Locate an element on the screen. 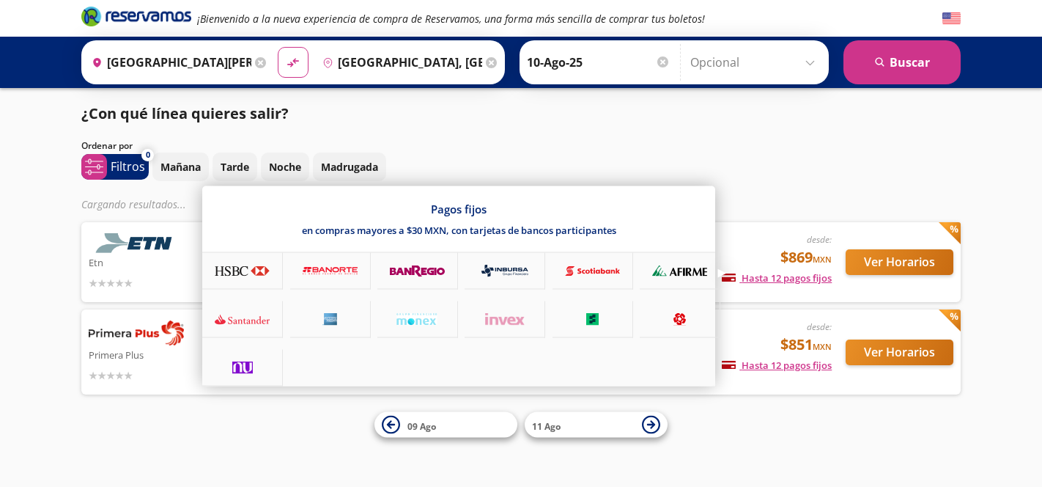 Image resolution: width=1042 pixels, height=487 pixels. button: Madrugada is located at coordinates (350, 166).